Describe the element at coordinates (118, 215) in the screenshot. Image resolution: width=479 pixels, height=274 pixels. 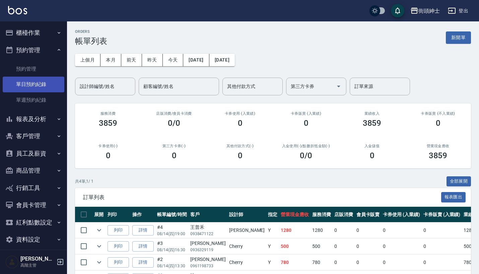
I see `th: 列印` at that location.